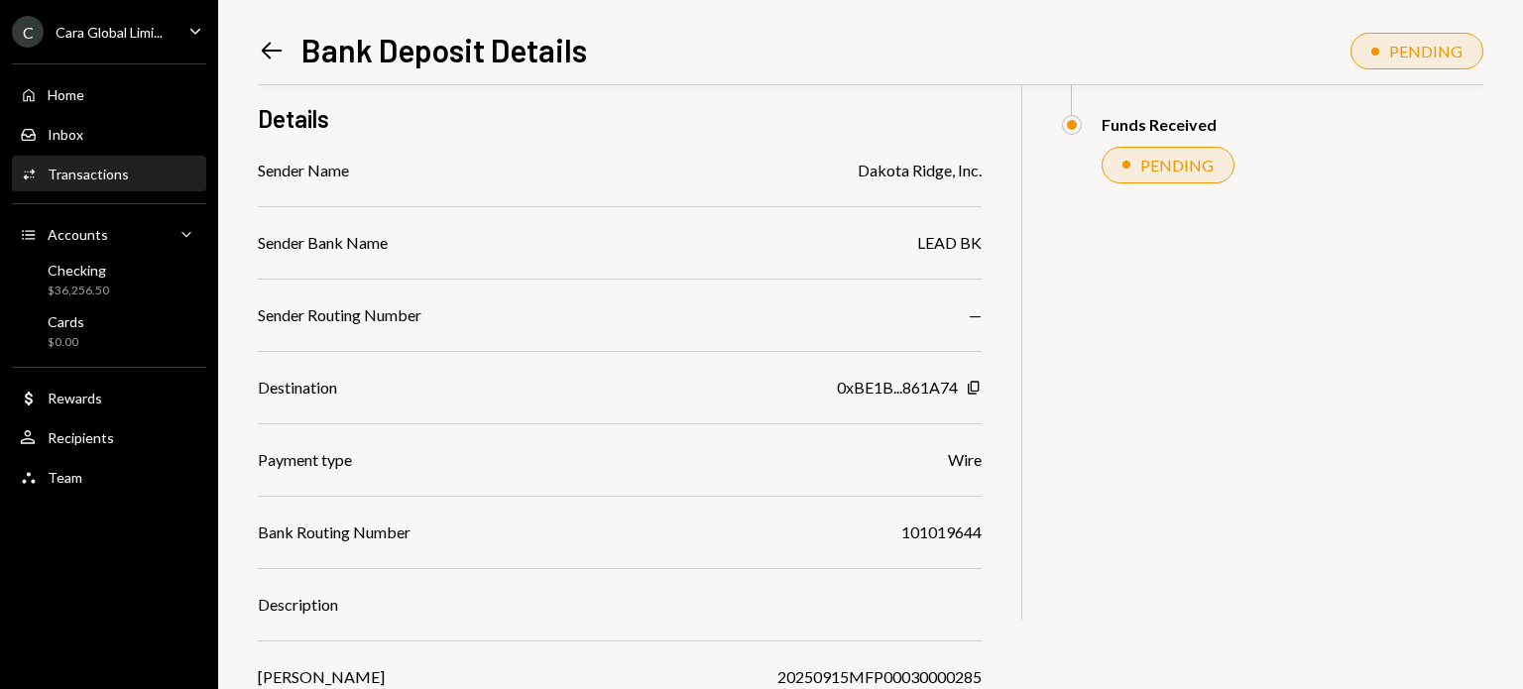 The height and width of the screenshot is (689, 1523). What do you see at coordinates (444, 50) in the screenshot?
I see `h1: Bank Deposit Details` at bounding box center [444, 50].